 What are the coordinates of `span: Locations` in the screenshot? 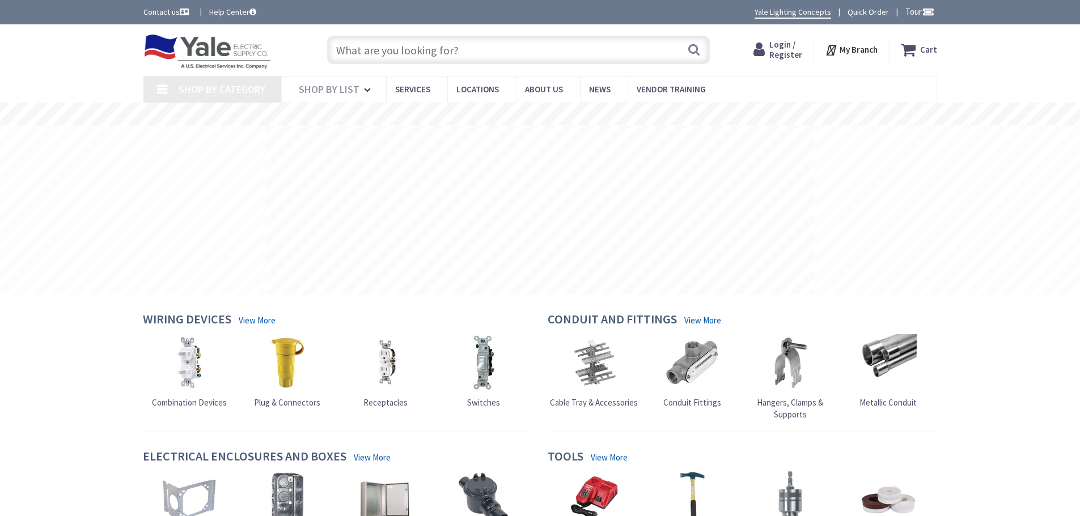 It's located at (477, 89).